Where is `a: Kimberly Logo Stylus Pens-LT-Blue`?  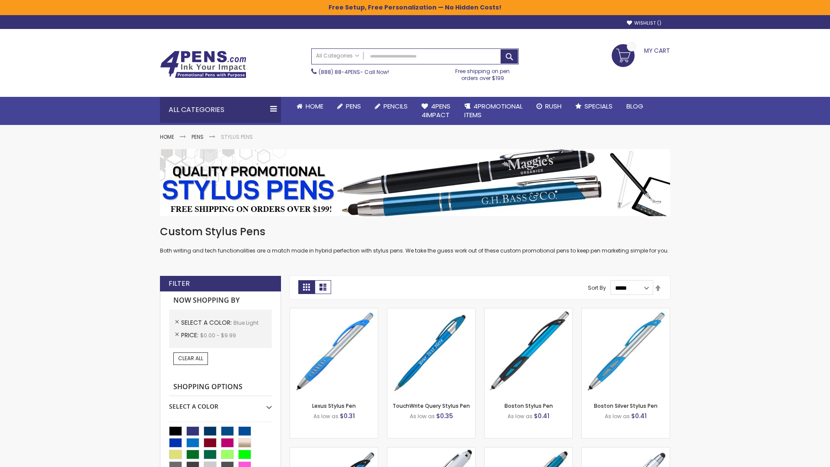 a: Kimberly Logo Stylus Pens-LT-Blue is located at coordinates (431, 450).